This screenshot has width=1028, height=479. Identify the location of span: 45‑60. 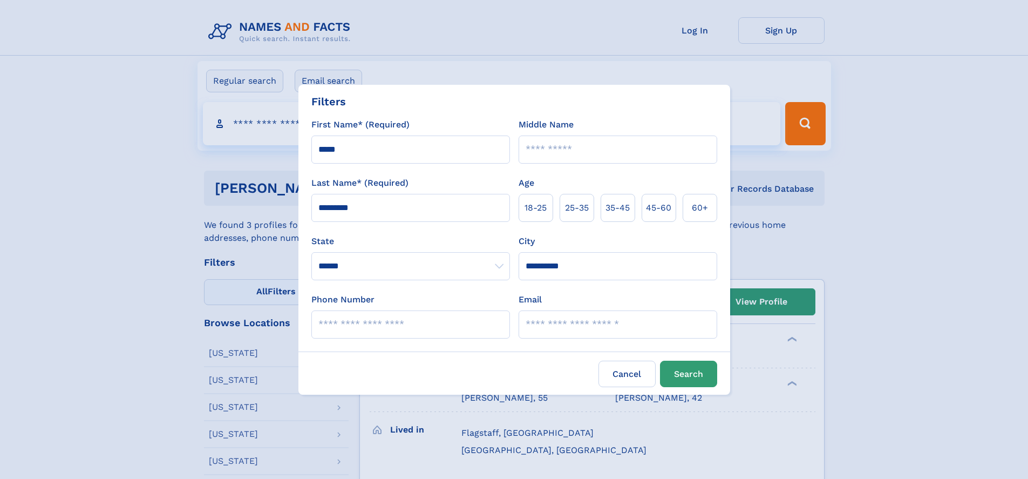
(658, 208).